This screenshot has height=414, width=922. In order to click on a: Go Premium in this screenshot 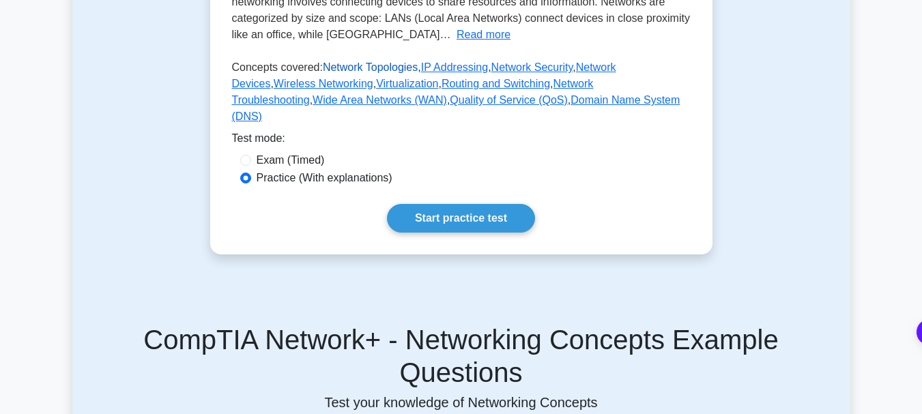, I will do `click(48, 97)`.